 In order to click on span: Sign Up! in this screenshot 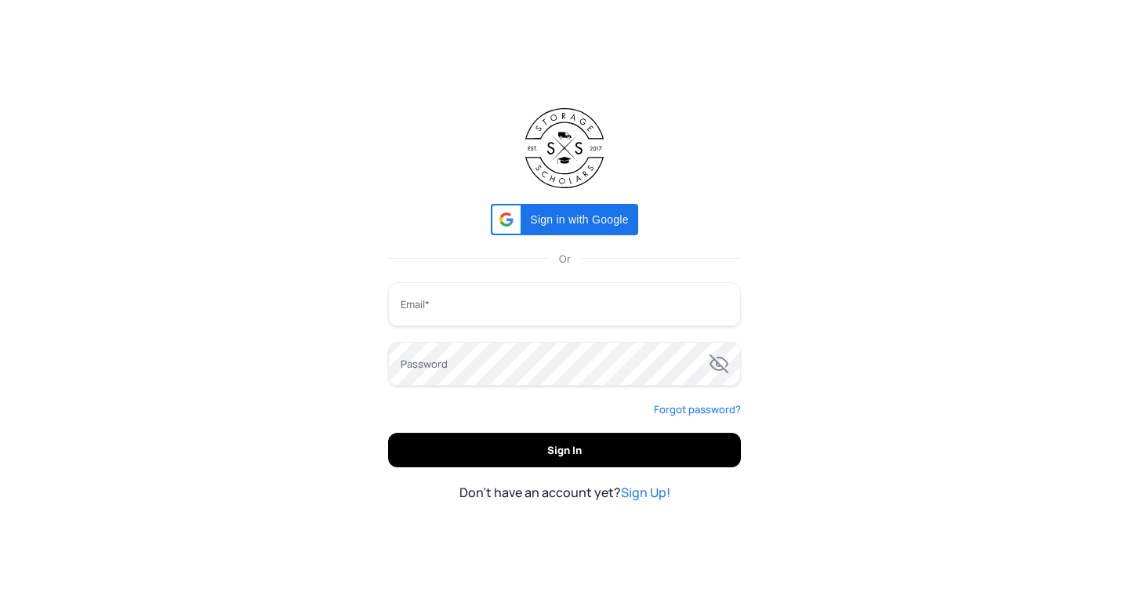, I will do `click(645, 492)`.